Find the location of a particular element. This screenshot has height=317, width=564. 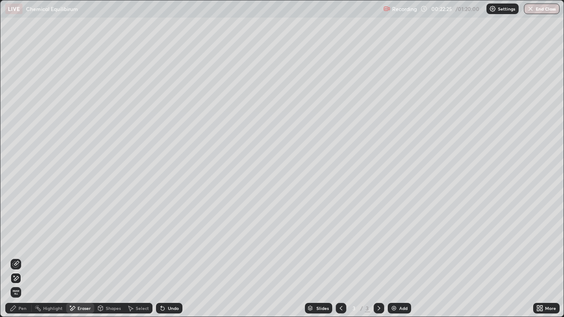

div: Undo is located at coordinates (173, 309).